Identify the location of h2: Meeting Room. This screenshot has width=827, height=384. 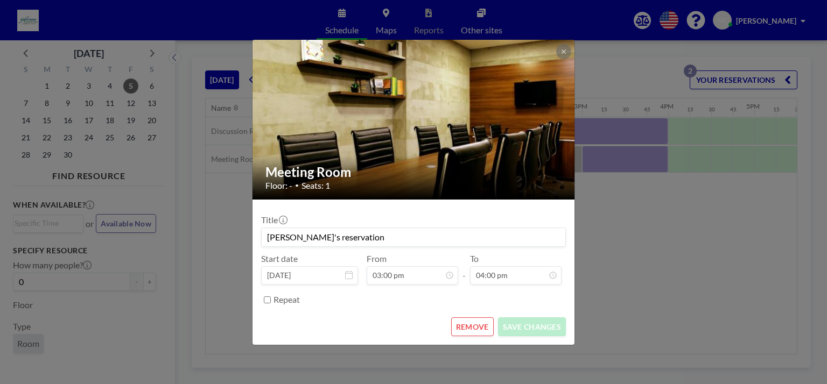
(414, 172).